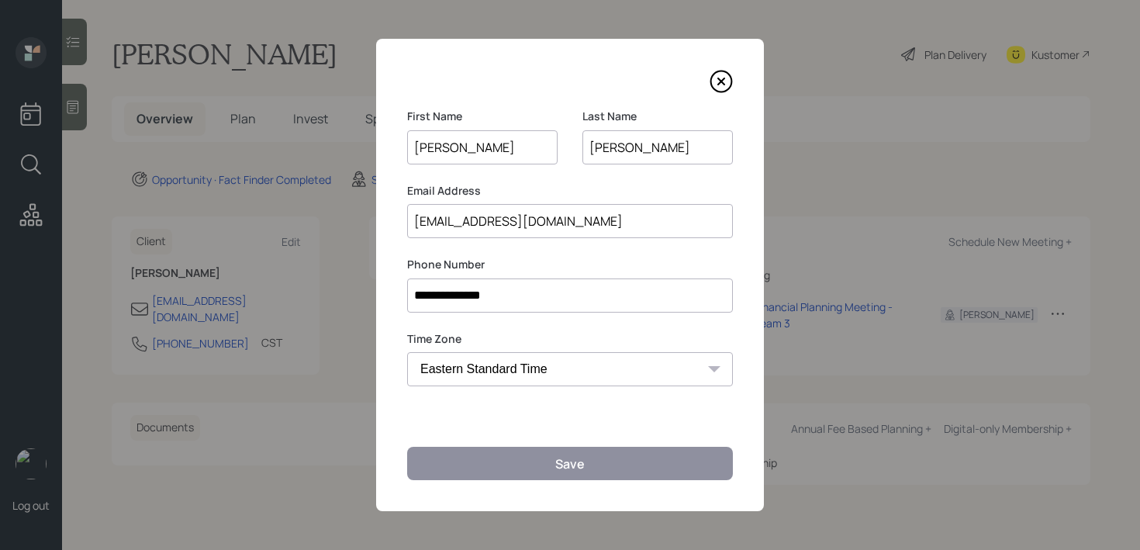 The width and height of the screenshot is (1140, 550). I want to click on label: Last Name, so click(658, 116).